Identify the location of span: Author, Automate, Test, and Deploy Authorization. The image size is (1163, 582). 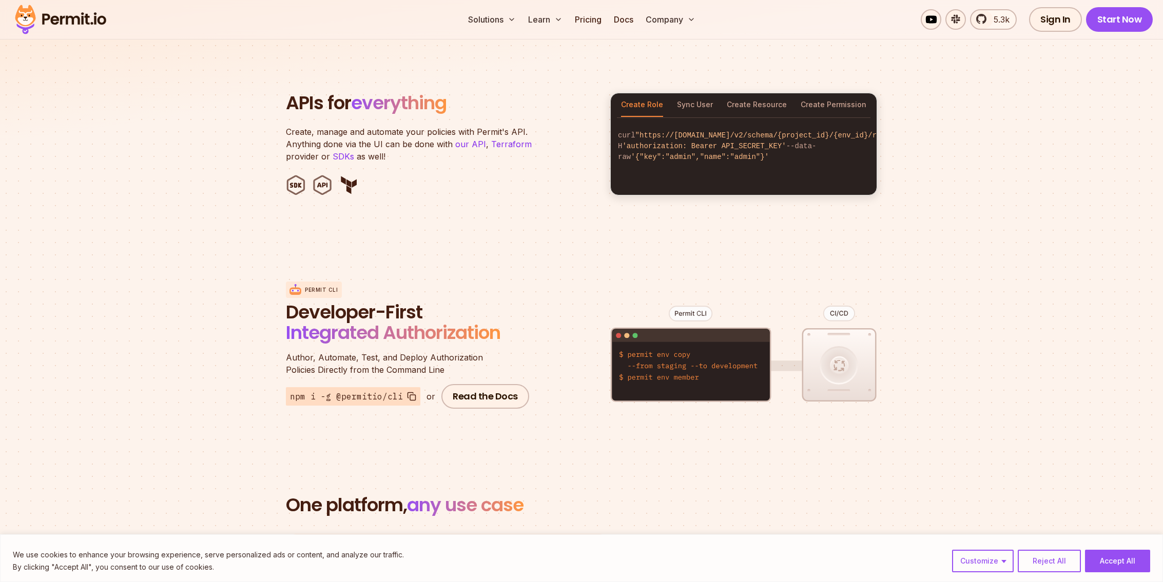
(409, 358).